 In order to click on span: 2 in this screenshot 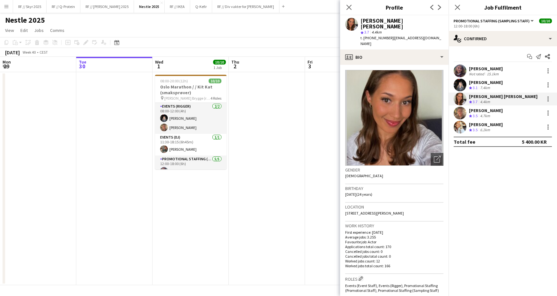, I will do `click(235, 66)`.